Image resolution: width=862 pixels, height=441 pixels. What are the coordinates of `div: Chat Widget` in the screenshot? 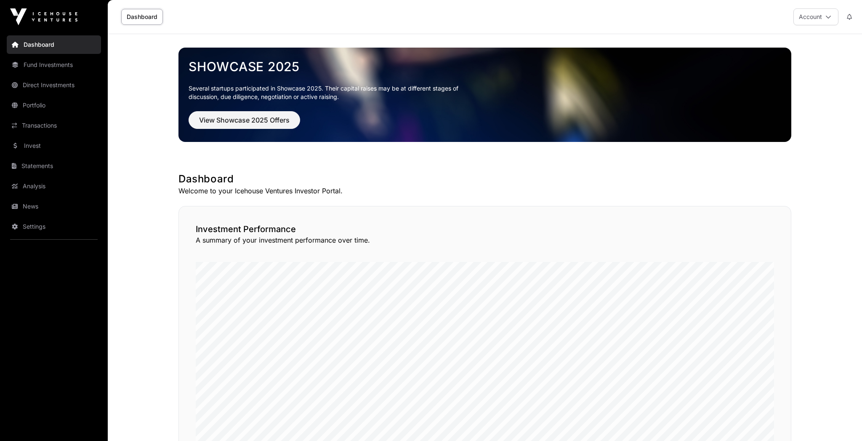 It's located at (841, 420).